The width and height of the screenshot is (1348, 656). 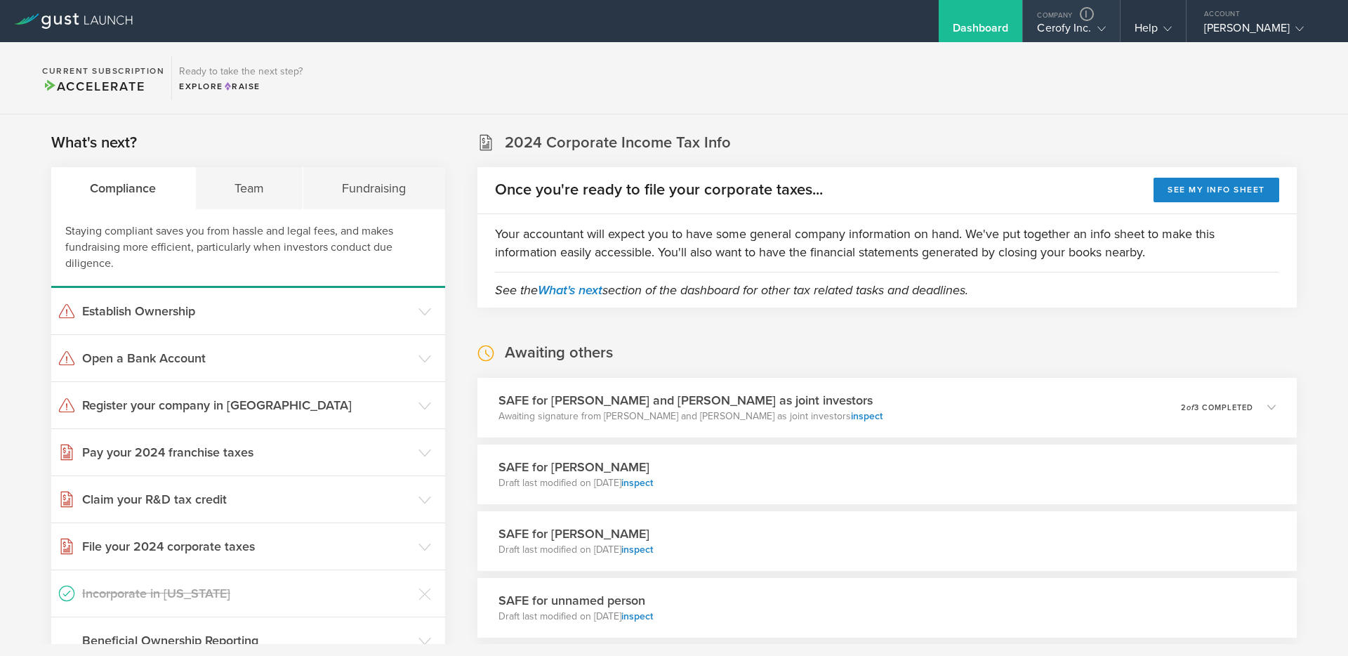 What do you see at coordinates (246, 358) in the screenshot?
I see `h3: Open a Bank Account` at bounding box center [246, 358].